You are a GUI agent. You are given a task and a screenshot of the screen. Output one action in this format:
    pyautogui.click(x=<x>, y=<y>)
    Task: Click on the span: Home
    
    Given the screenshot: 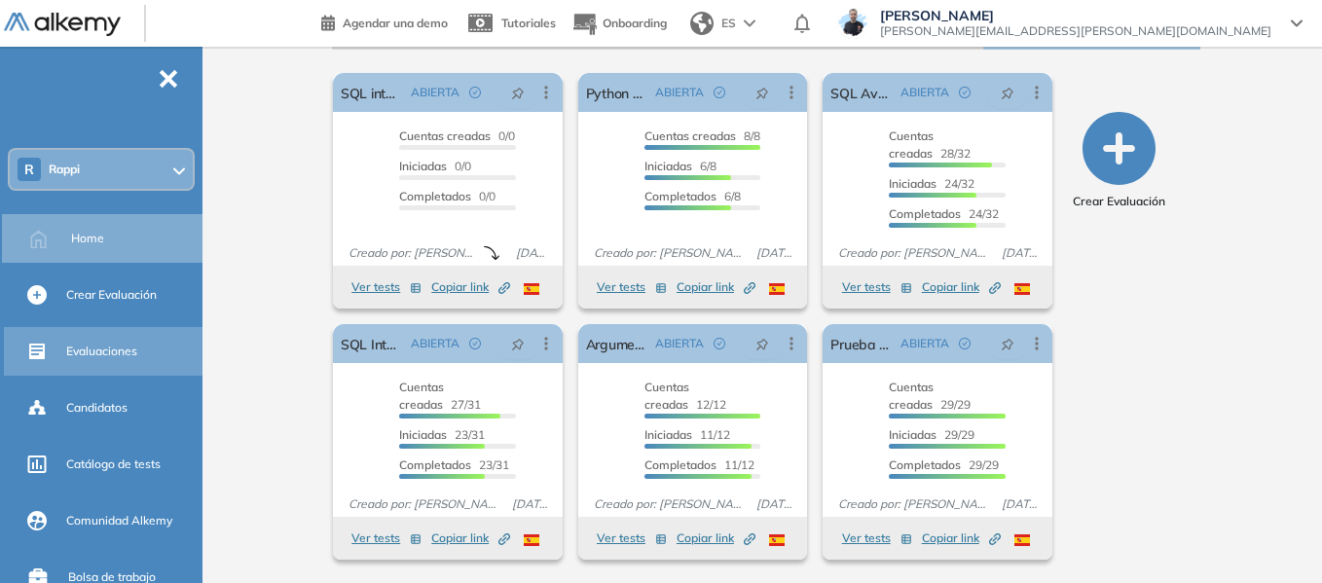 What is the action you would take?
    pyautogui.click(x=88, y=238)
    